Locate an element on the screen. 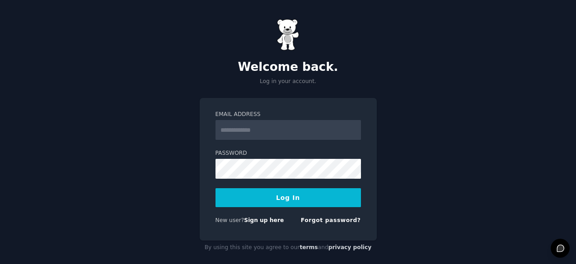 The height and width of the screenshot is (264, 576). a: Forgot password? is located at coordinates (331, 220).